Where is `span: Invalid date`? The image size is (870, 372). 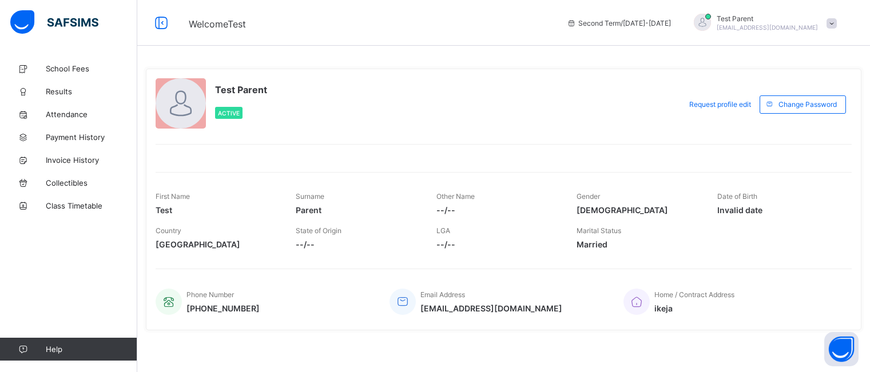 span: Invalid date is located at coordinates (778, 210).